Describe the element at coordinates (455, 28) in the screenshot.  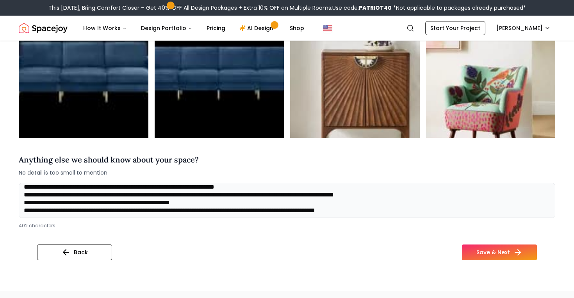
I see `a: Start Your Project` at that location.